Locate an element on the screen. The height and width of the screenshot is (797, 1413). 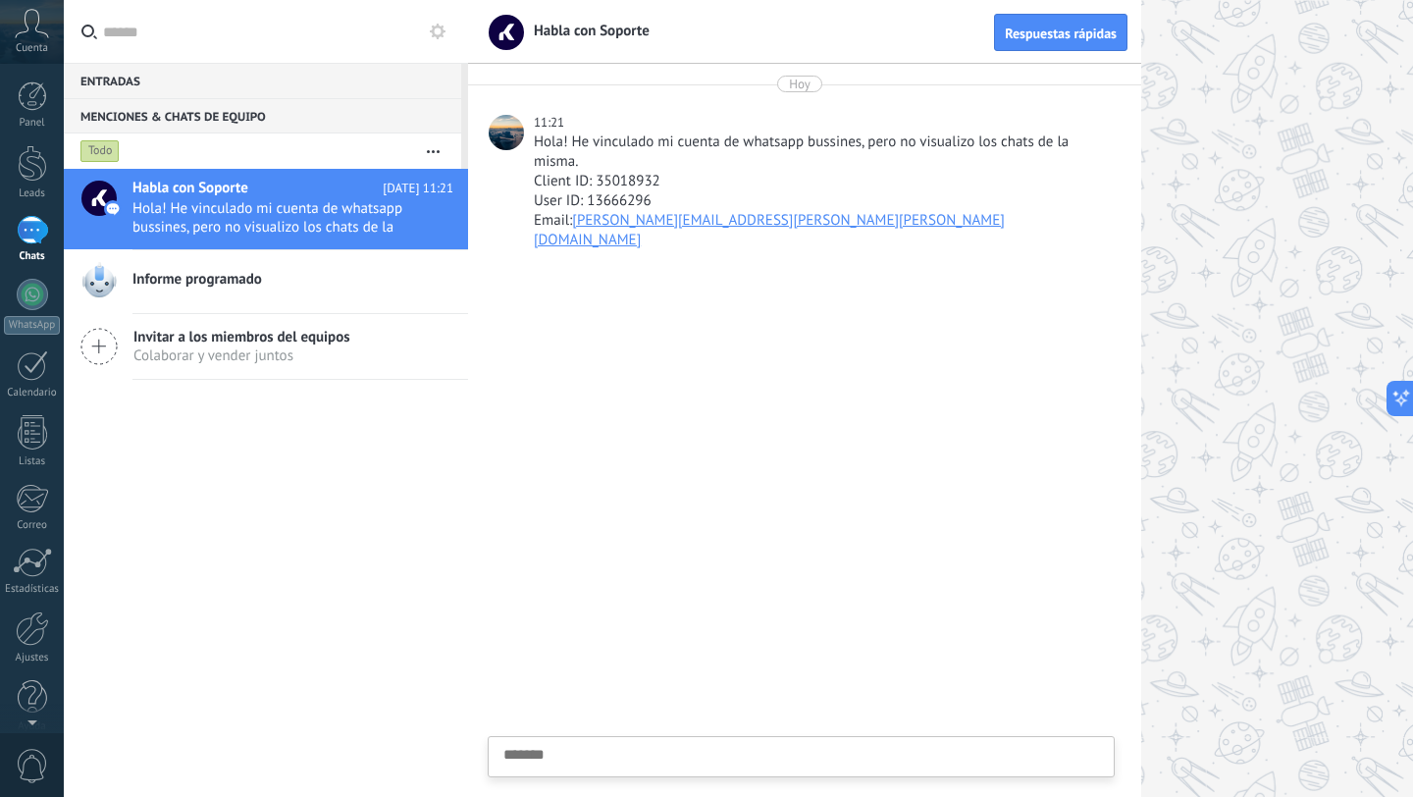
div: Hola! He vinculado mi cuenta de whatsapp bussines, pero no visualizo los chats de la misma. is located at coordinates (823, 152).